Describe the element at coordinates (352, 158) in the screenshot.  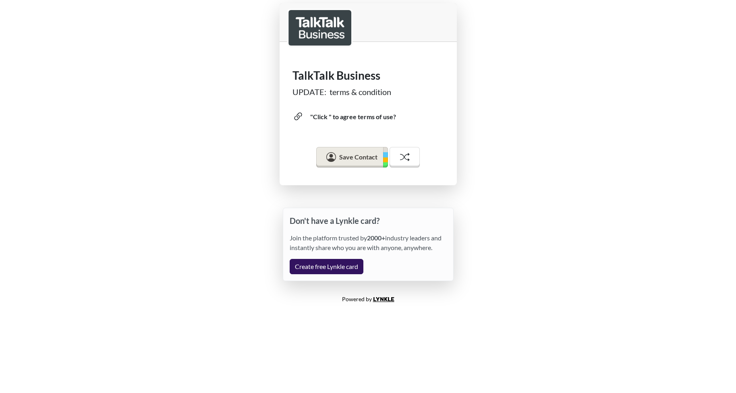
I see `button: Save Contact` at that location.